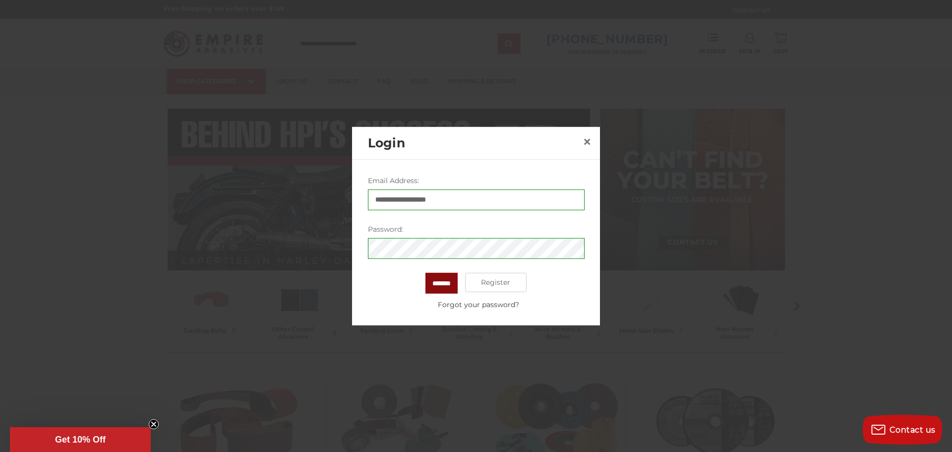 The height and width of the screenshot is (452, 952). I want to click on label: Password:, so click(476, 229).